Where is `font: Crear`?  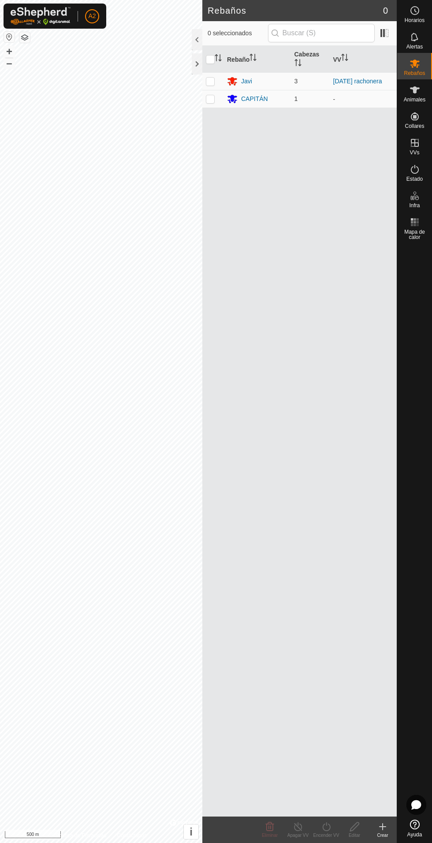 font: Crear is located at coordinates (382, 835).